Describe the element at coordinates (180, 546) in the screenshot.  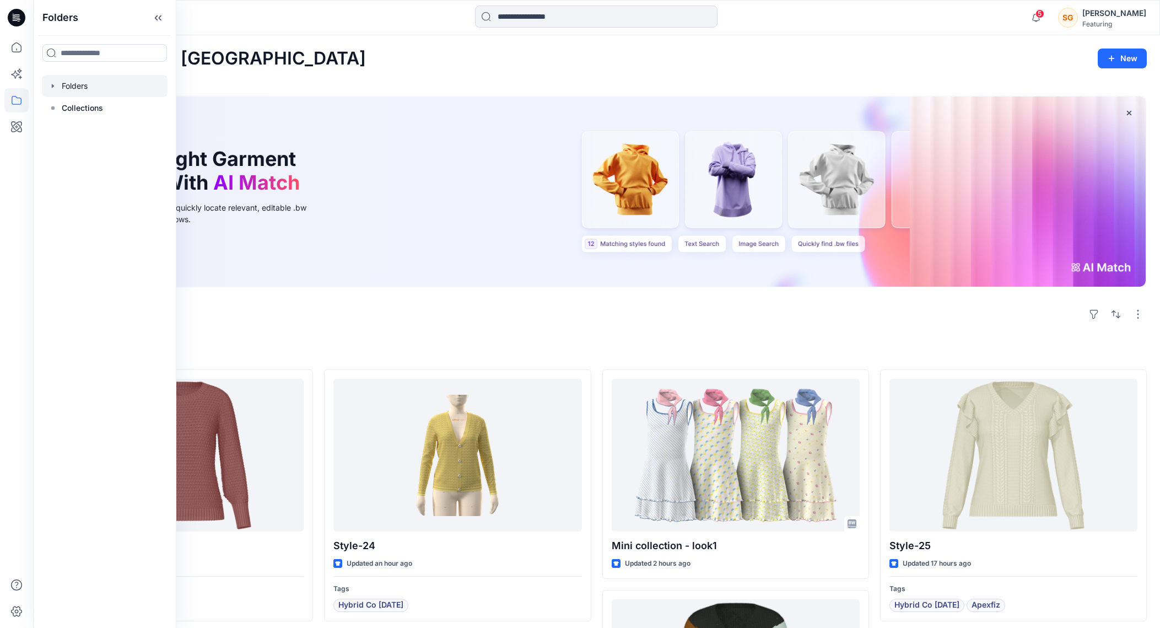
I see `p: Style-15` at that location.